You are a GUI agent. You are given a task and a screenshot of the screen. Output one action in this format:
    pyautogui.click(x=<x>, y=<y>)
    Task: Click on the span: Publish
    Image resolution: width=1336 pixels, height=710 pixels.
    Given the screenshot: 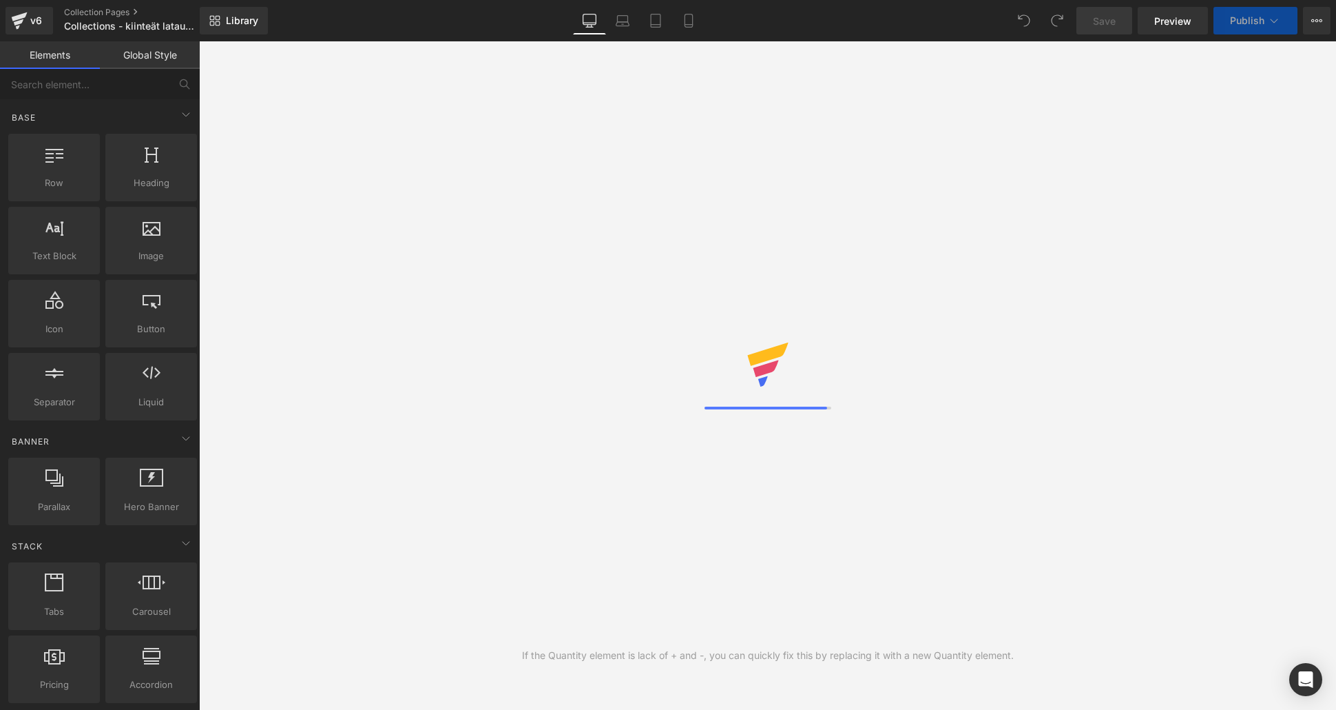 What is the action you would take?
    pyautogui.click(x=1247, y=21)
    